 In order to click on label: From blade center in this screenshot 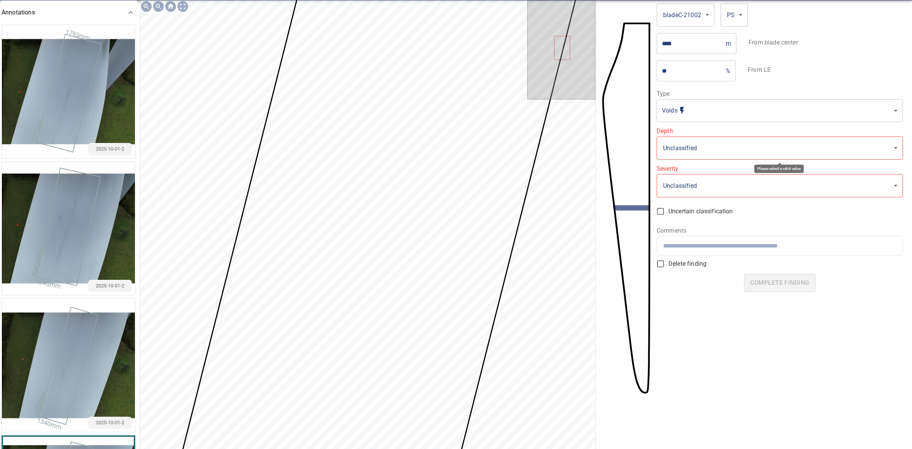, I will do `click(773, 43)`.